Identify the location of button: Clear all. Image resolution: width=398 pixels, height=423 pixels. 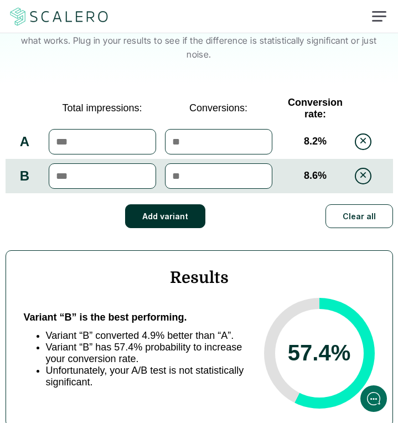
(359, 216).